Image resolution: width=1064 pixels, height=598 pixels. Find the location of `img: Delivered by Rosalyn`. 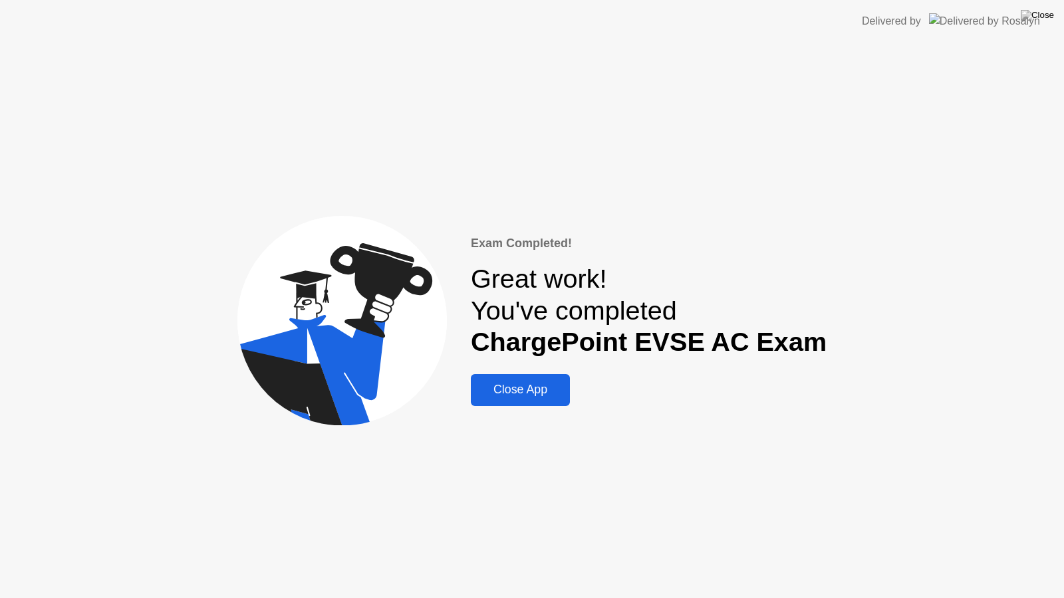

img: Delivered by Rosalyn is located at coordinates (984, 21).